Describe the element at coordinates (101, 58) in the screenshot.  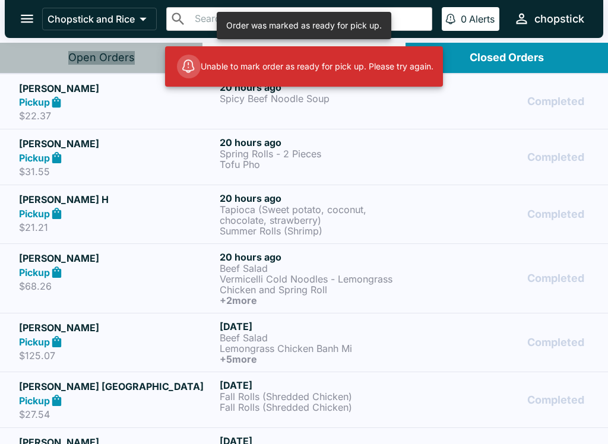
I see `div: Open Orders` at that location.